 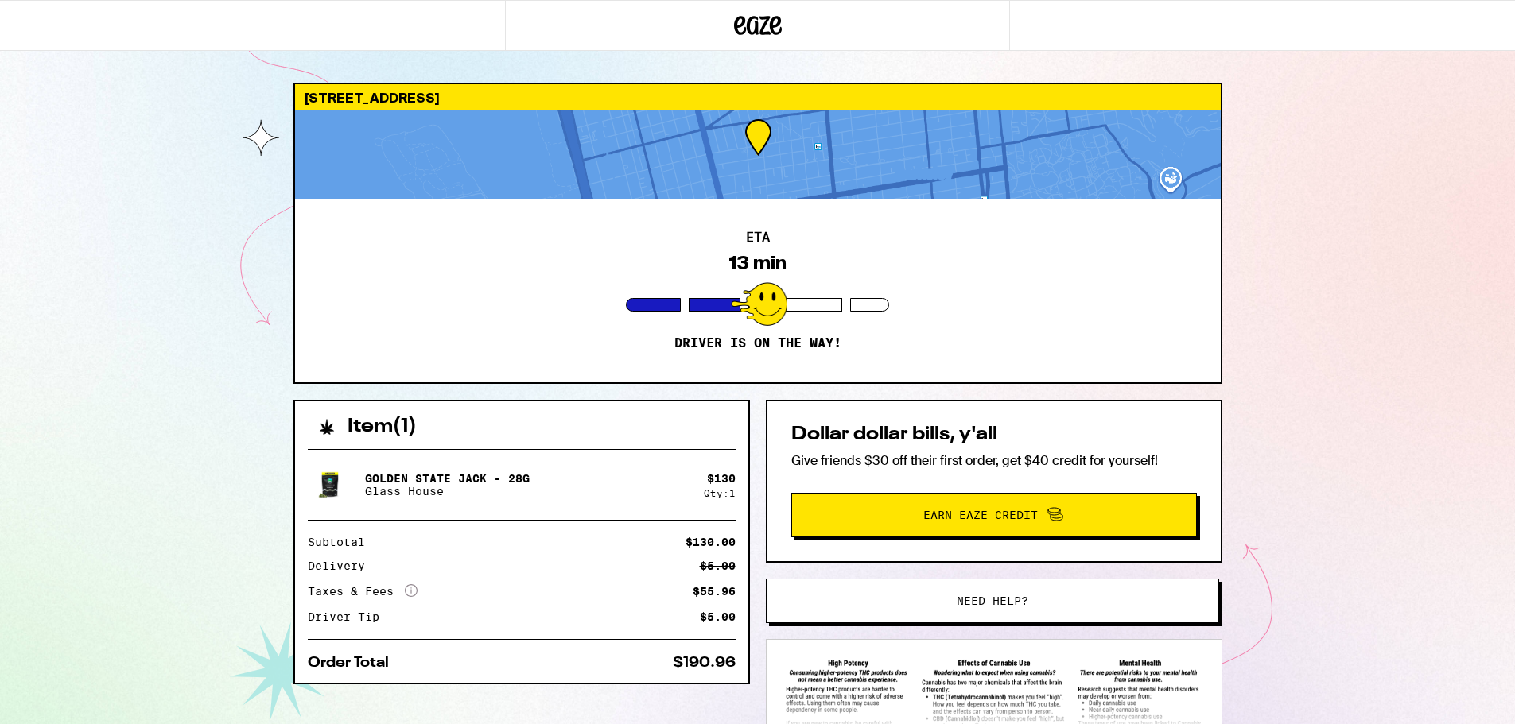 I want to click on span: Earn Eaze Credit, so click(x=981, y=515).